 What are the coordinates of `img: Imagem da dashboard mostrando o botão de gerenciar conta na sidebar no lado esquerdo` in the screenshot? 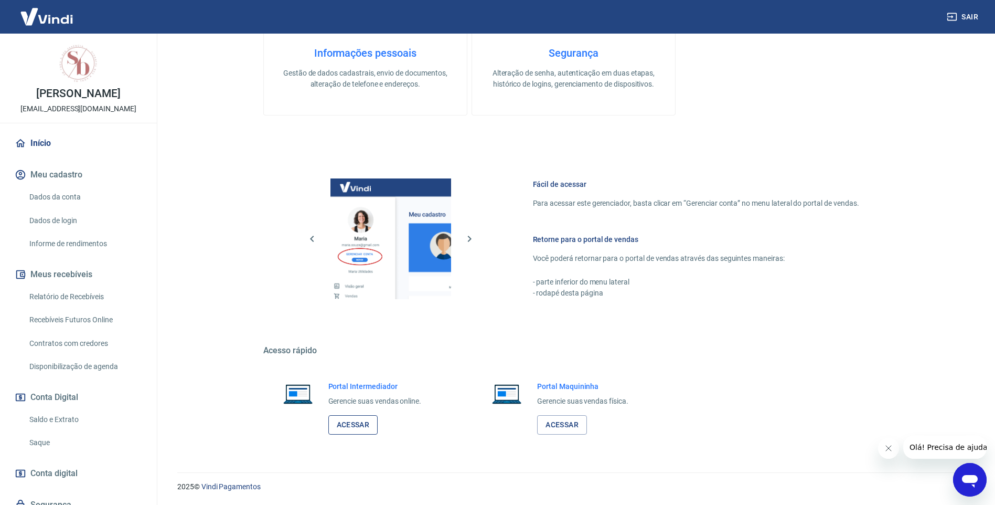 It's located at (391, 239).